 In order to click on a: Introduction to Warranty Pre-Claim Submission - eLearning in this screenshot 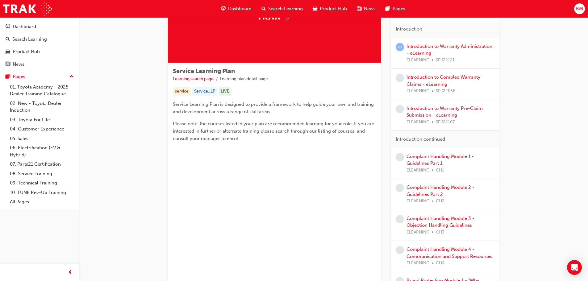, I will do `click(445, 112)`.